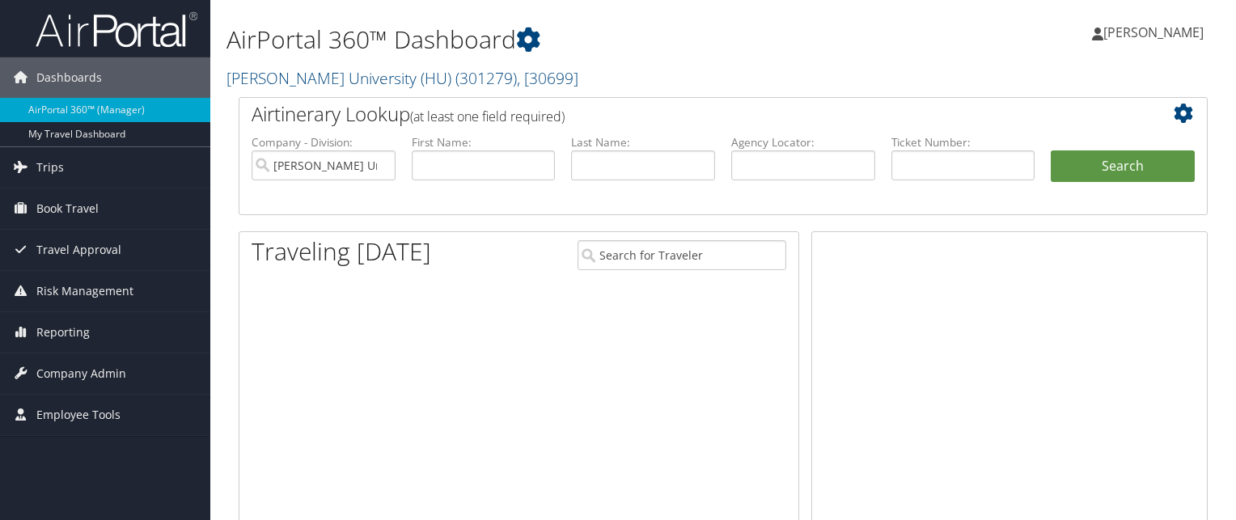  What do you see at coordinates (557, 40) in the screenshot?
I see `h1: AirPortal 360™ Dashboard` at bounding box center [557, 40].